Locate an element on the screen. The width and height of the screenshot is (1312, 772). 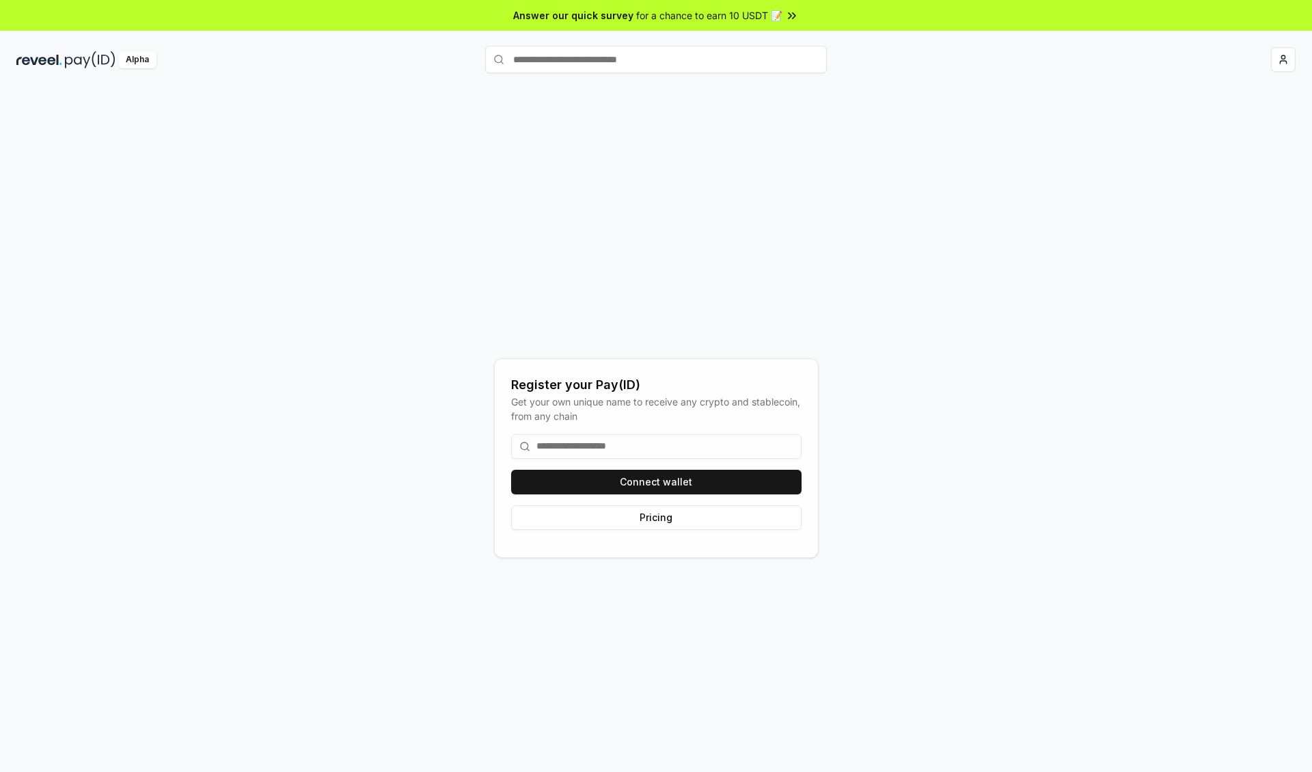
div: Get your own unique name to receive any crypto and stablecoin, from any chain is located at coordinates (656, 409).